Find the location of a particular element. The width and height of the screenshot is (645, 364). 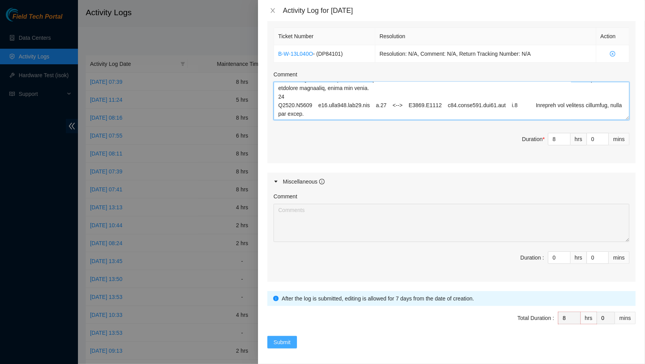

a: B-W-13L040O is located at coordinates (296, 54).